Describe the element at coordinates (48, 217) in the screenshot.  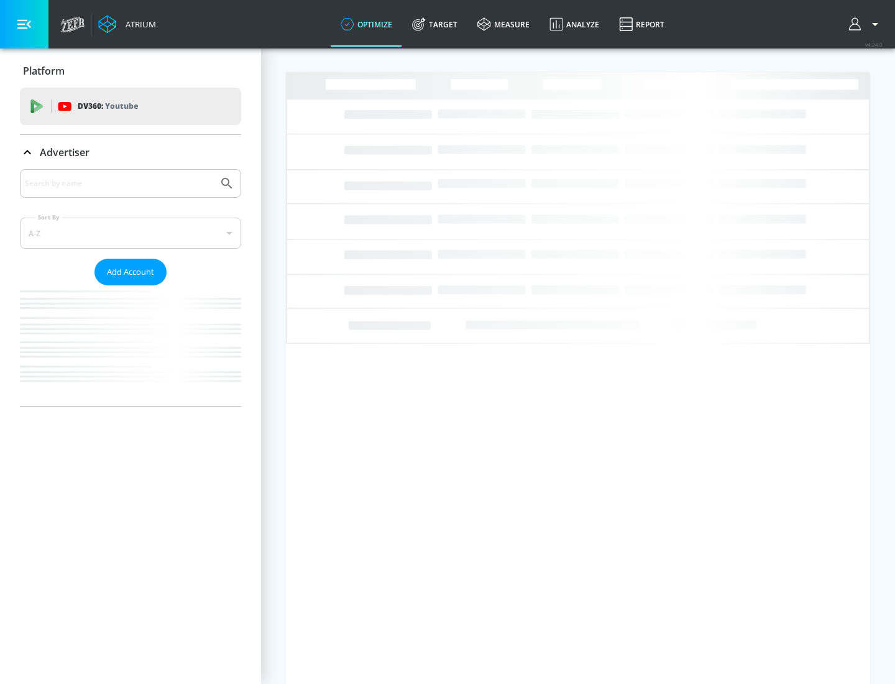
I see `label: Sort By` at that location.